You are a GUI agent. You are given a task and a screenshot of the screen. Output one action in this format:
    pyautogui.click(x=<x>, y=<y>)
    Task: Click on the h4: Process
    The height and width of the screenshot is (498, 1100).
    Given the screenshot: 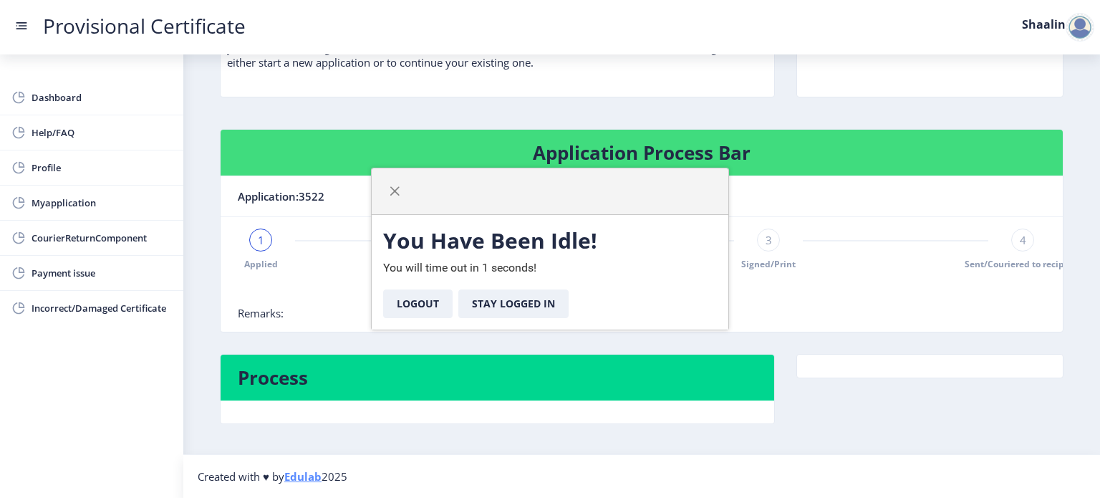 What is the action you would take?
    pyautogui.click(x=497, y=377)
    